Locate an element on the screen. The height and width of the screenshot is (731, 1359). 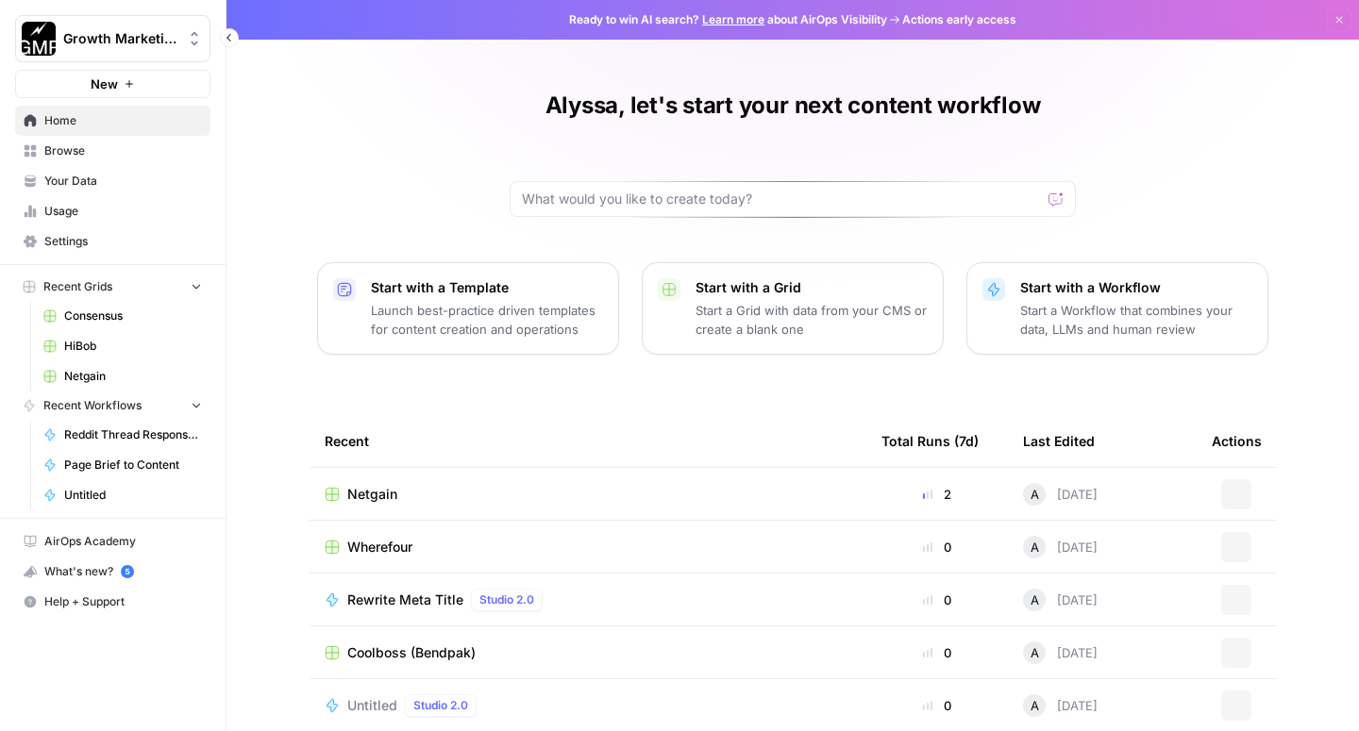
div: What's new? is located at coordinates (112, 572).